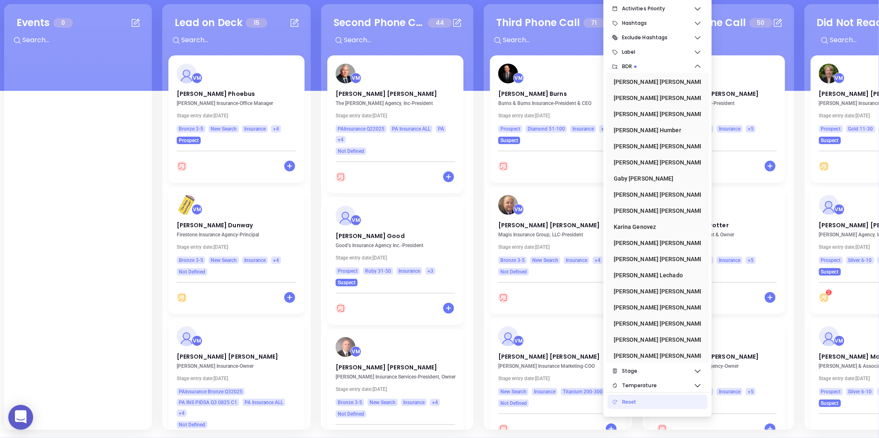 Image resolution: width=879 pixels, height=438 pixels. Describe the element at coordinates (558, 33) in the screenshot. I see `div: Third Phone Call71` at that location.